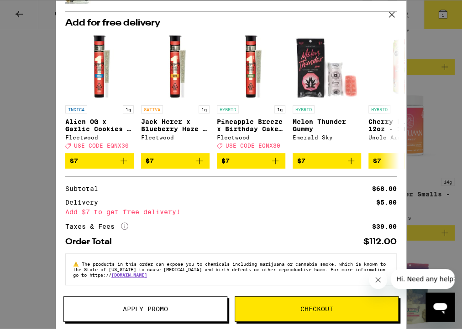 This screenshot has width=462, height=329. Describe the element at coordinates (317, 309) in the screenshot. I see `span: Checkout` at that location.